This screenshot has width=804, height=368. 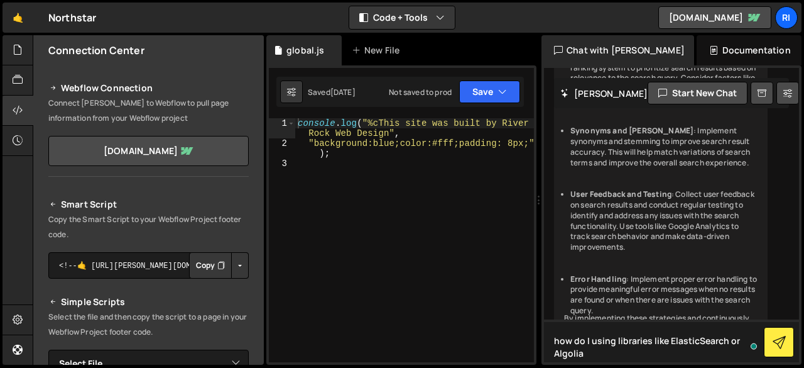 What do you see at coordinates (402, 18) in the screenshot?
I see `button: Code + Tools` at bounding box center [402, 18].